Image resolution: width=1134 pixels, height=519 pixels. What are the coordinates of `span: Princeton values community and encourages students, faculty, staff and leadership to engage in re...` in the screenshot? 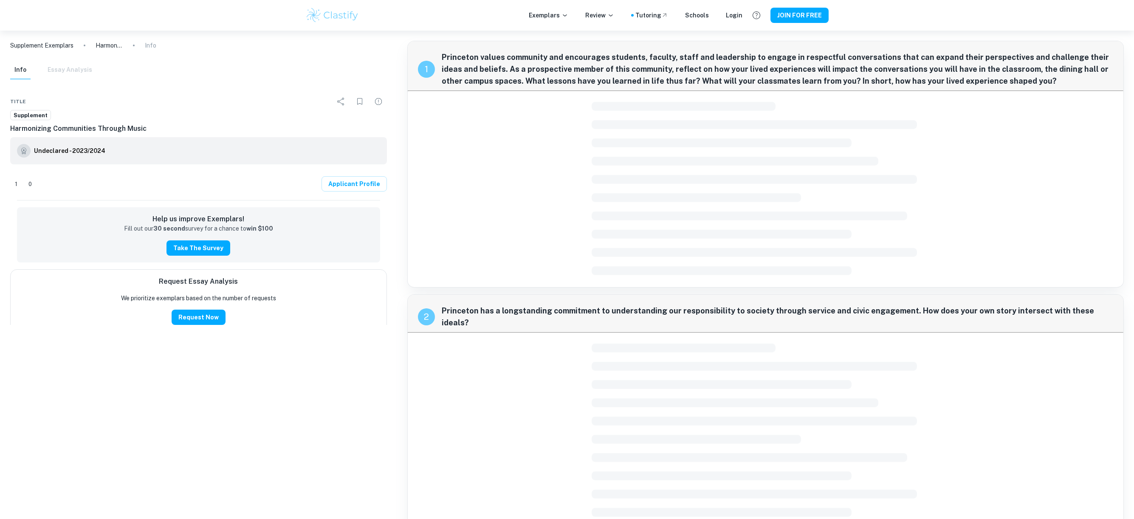 It's located at (778, 69).